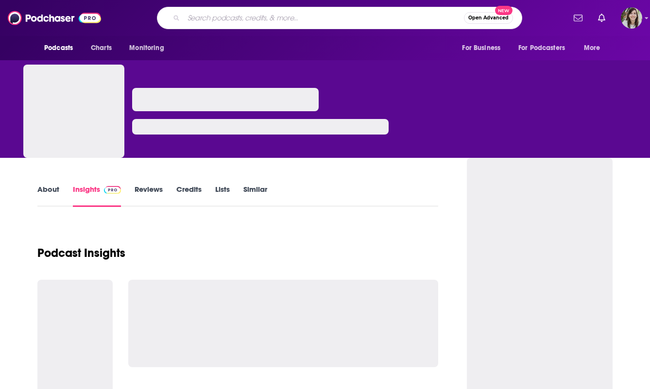  Describe the element at coordinates (632, 18) in the screenshot. I see `button: Show profile menu` at that location.